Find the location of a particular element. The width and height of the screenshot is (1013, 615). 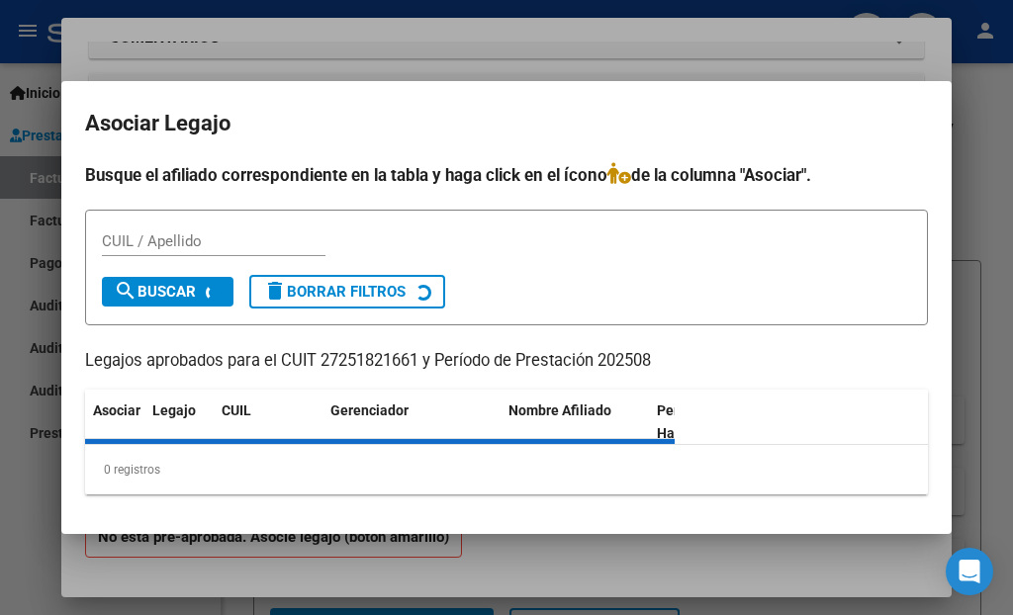

div: Open Intercom Messenger is located at coordinates (969, 572).